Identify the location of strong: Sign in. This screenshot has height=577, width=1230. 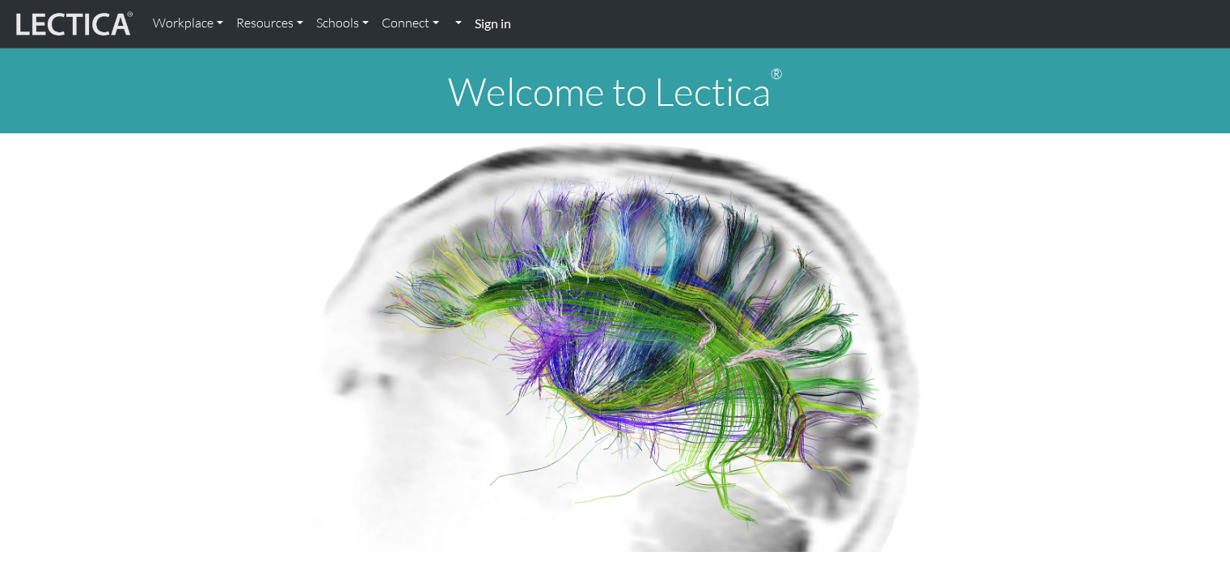
(492, 23).